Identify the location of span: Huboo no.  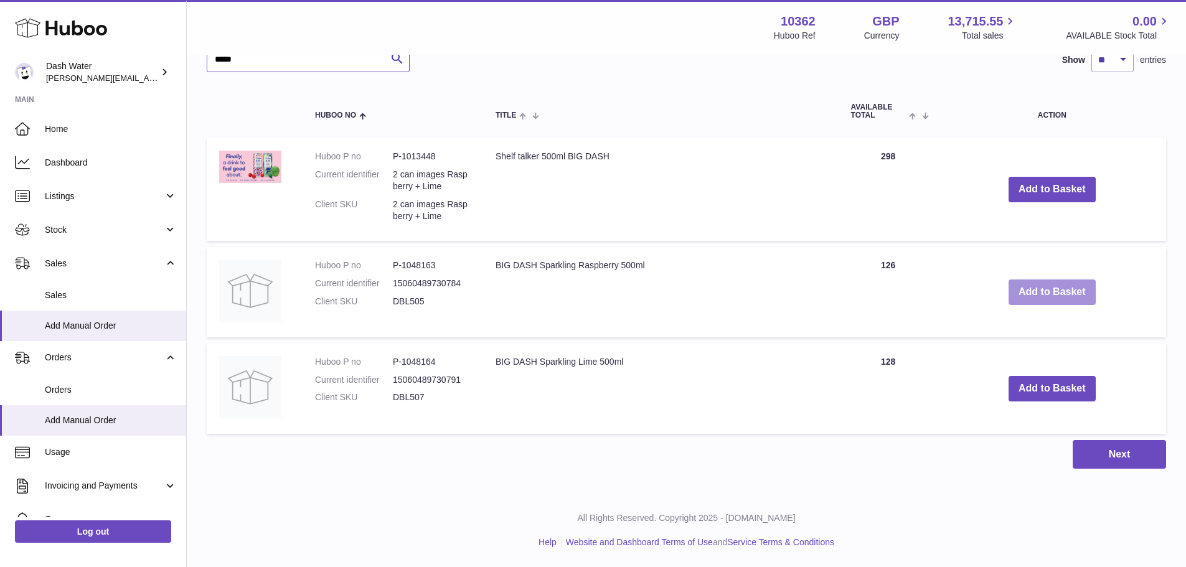
(335, 115).